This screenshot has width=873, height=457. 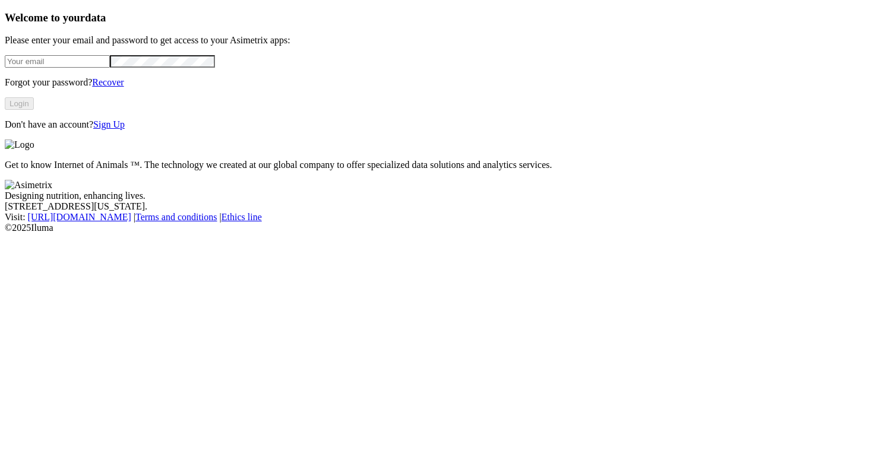 I want to click on img: Logo, so click(x=20, y=145).